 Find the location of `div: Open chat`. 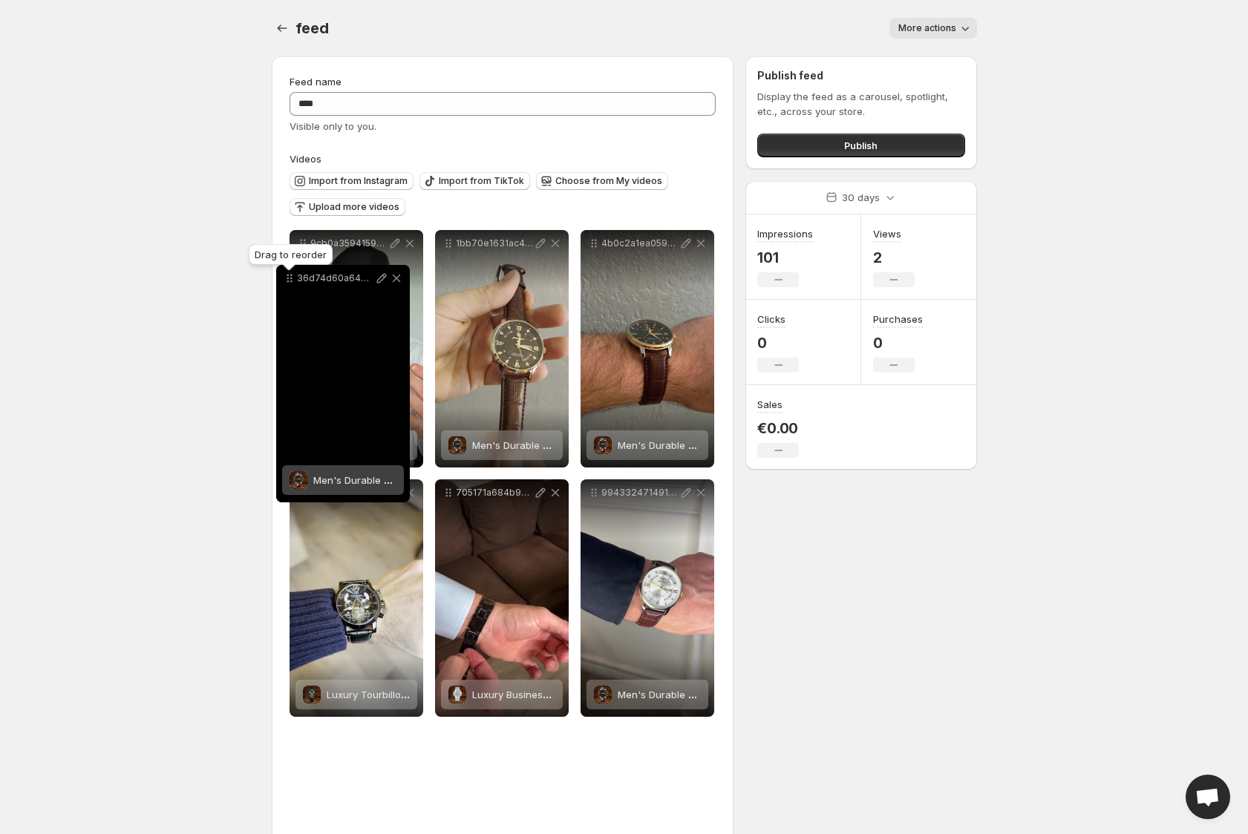

div: Open chat is located at coordinates (1207, 797).